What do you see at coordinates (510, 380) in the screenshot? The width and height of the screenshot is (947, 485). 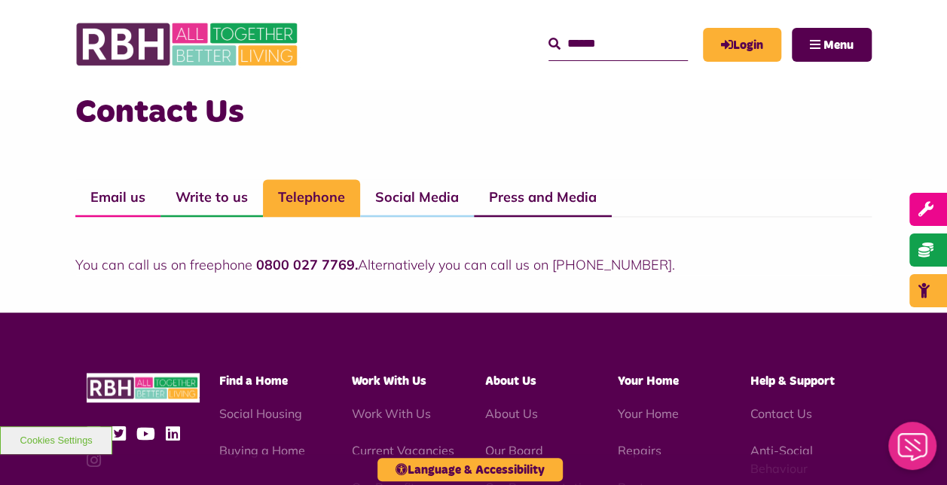 I see `span: About Us` at bounding box center [510, 380].